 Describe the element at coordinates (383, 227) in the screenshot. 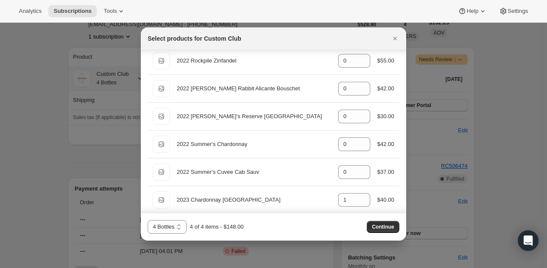

I see `span: Continue` at that location.